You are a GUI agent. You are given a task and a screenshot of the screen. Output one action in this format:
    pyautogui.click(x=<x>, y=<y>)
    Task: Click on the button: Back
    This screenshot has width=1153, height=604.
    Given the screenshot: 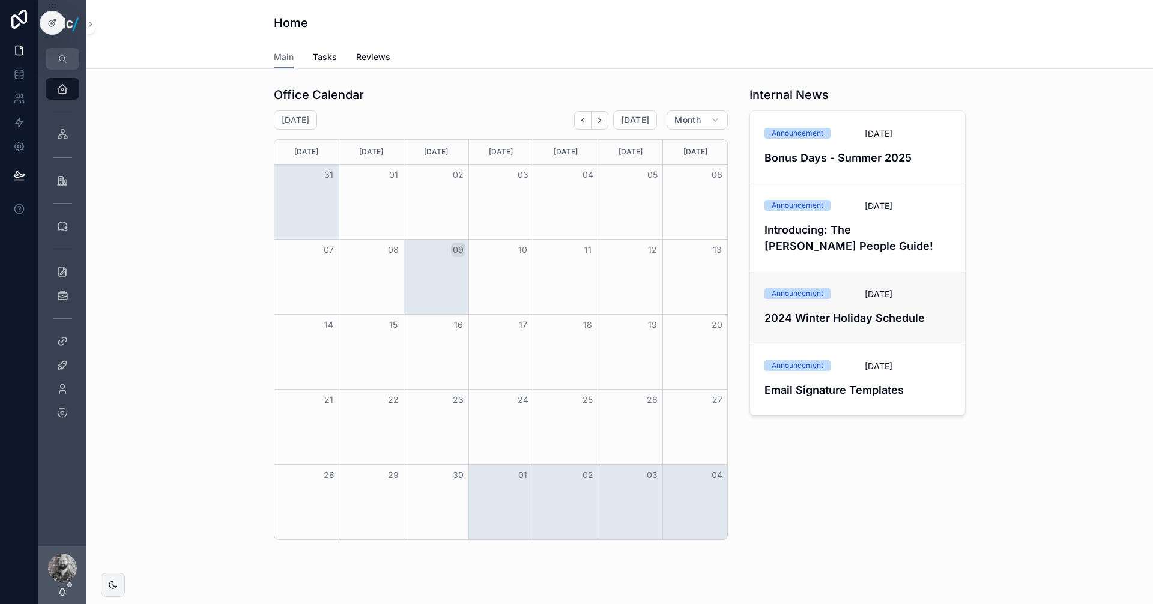 What is the action you would take?
    pyautogui.click(x=582, y=120)
    